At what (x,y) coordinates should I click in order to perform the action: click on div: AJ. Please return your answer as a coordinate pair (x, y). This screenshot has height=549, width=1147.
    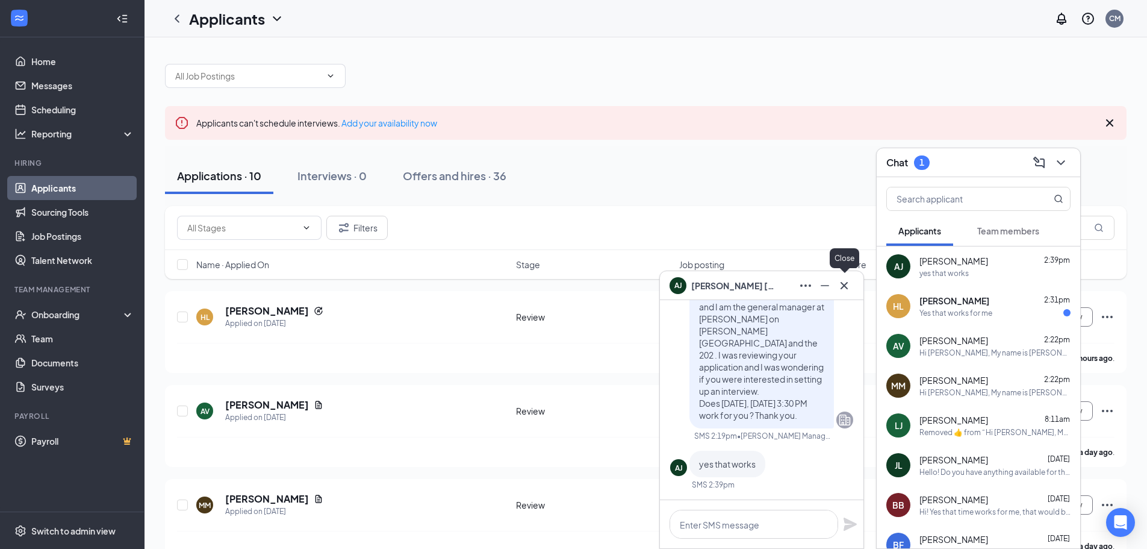
    Looking at the image, I should click on (679, 467).